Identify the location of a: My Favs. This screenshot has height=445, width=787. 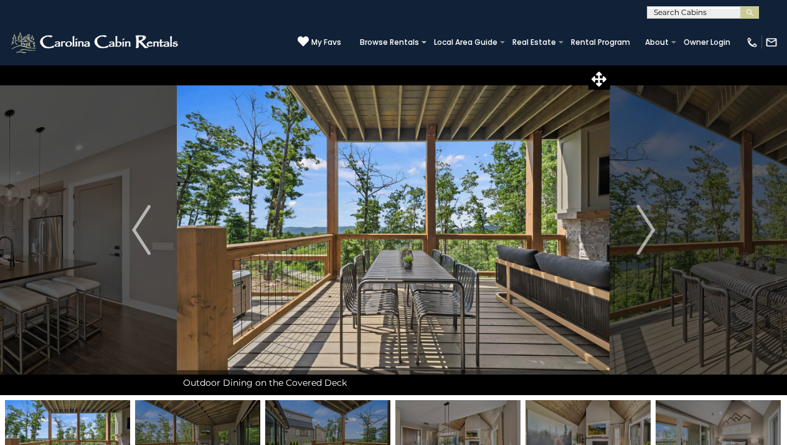
(320, 42).